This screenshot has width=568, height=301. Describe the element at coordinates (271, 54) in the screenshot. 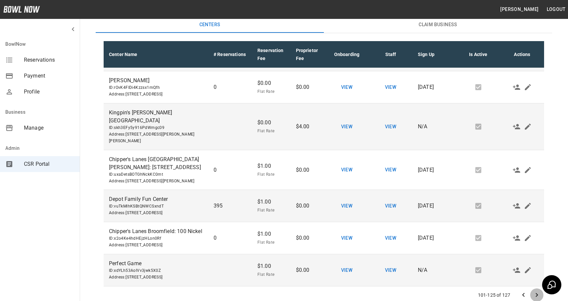

I see `th: Reservation Fee` at that location.